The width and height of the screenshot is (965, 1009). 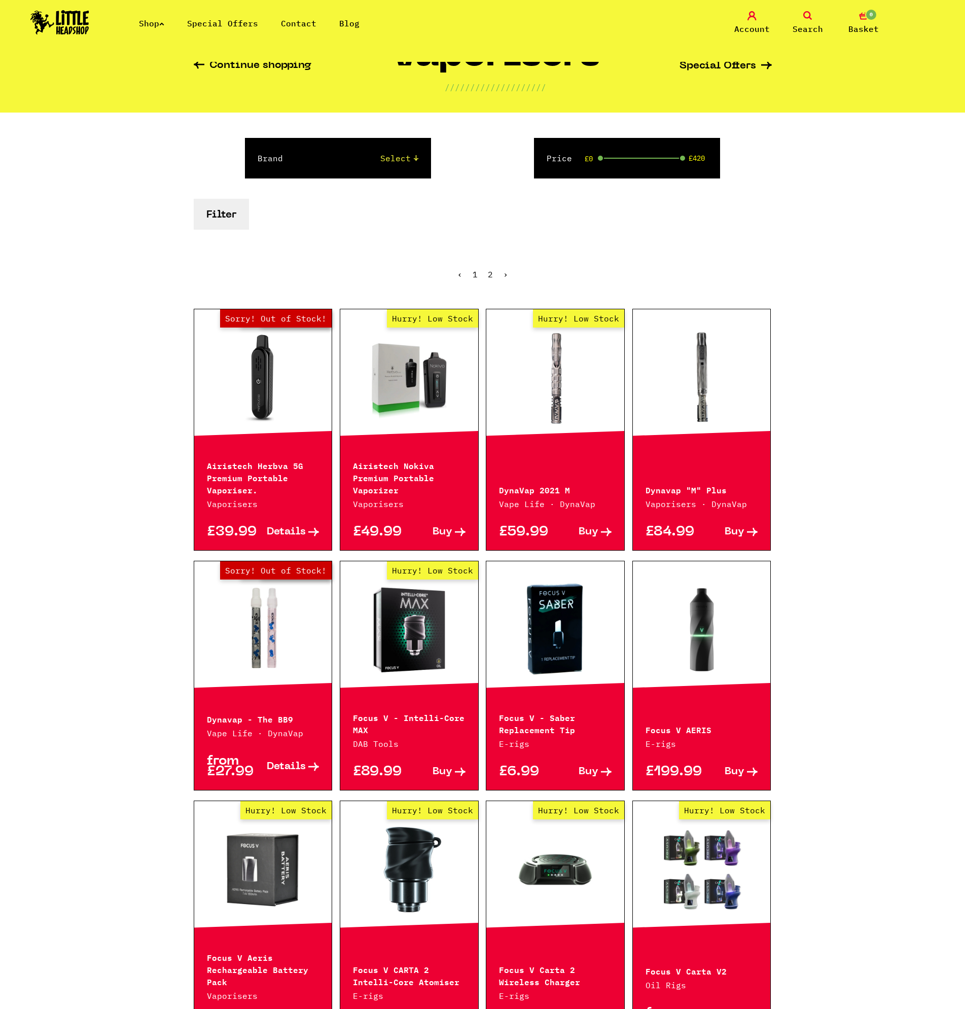 What do you see at coordinates (409, 744) in the screenshot?
I see `p: DAB Tools` at bounding box center [409, 744].